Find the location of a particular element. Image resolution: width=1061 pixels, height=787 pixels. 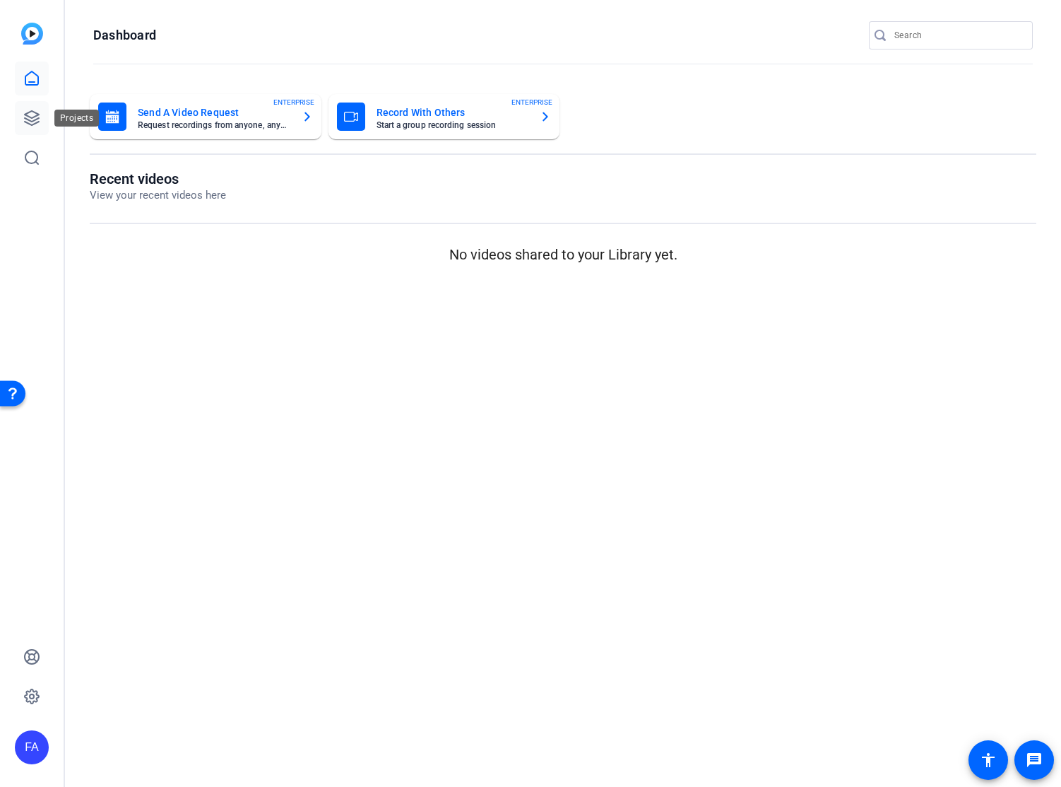

h1: Recent videos is located at coordinates (158, 179).